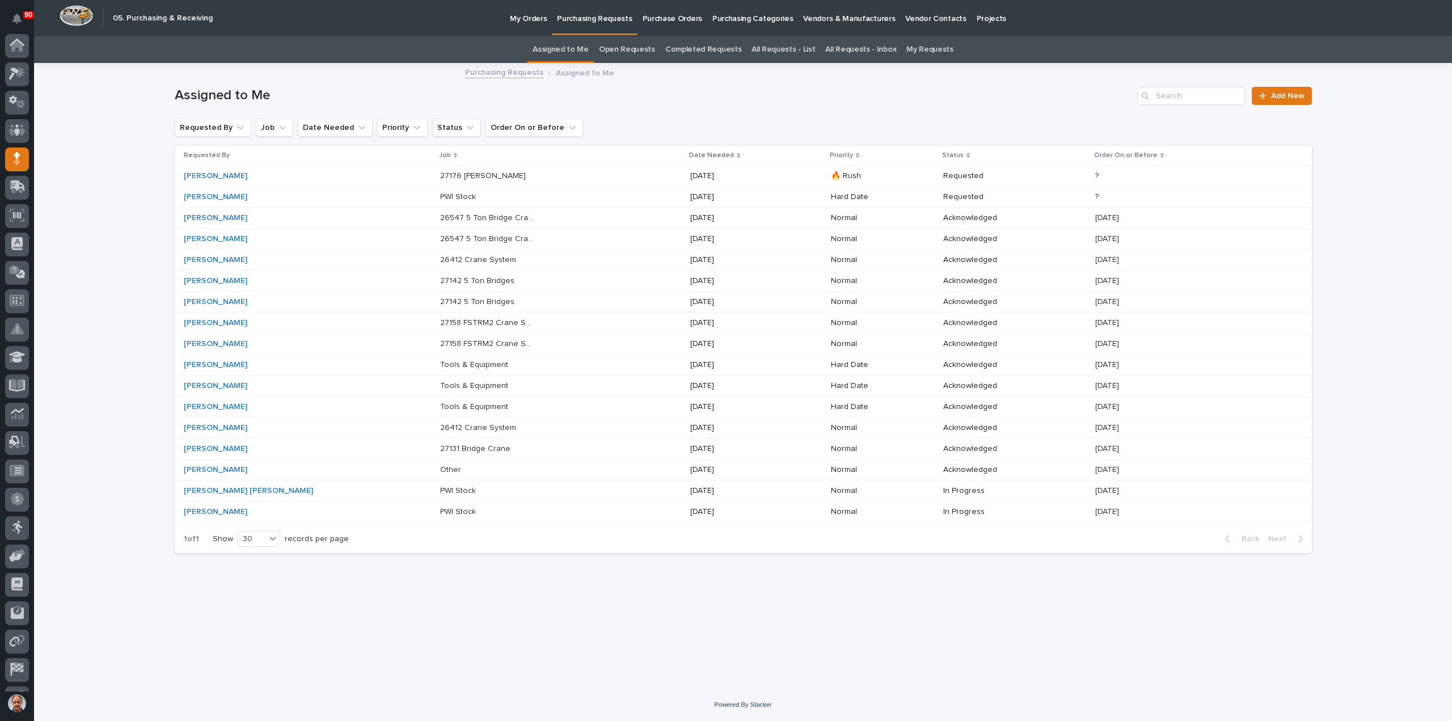 The image size is (1452, 721). Describe the element at coordinates (163, 18) in the screenshot. I see `h2: 05. Purchasing & Receiving` at that location.